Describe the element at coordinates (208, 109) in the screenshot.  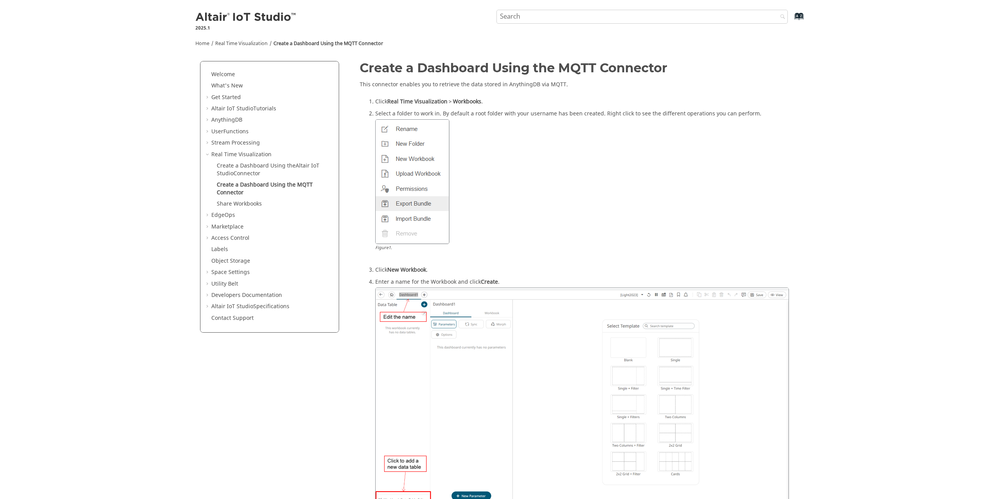
I see `span: Expand Altair IoT StudioTutorials` at that location.